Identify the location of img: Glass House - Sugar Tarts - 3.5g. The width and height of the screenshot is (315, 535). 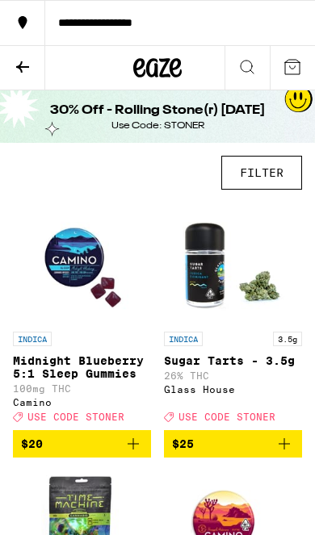
(233, 263).